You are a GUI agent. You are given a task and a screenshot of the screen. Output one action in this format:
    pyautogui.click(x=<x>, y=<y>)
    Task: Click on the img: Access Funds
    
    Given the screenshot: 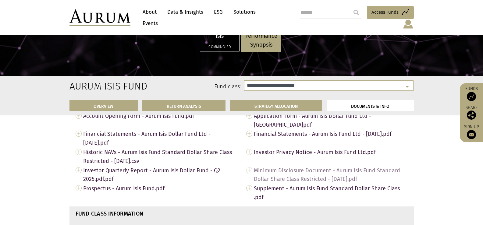 What is the action you would take?
    pyautogui.click(x=472, y=97)
    